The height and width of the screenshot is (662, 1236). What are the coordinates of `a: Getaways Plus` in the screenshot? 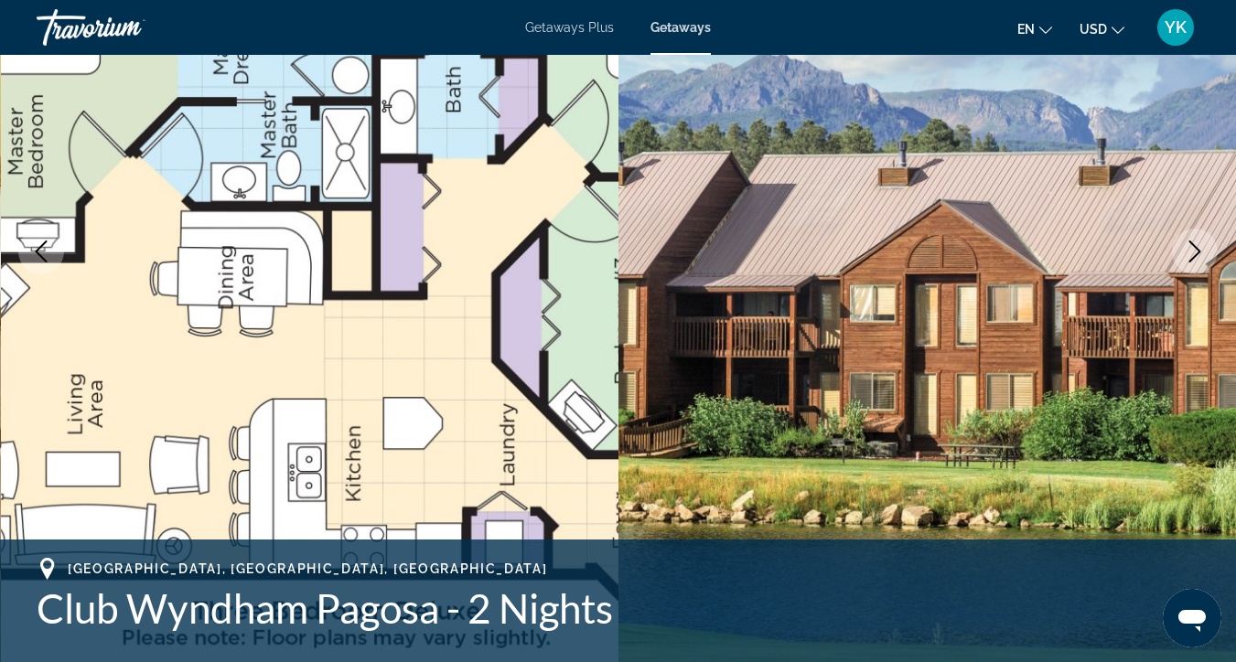 It's located at (569, 27).